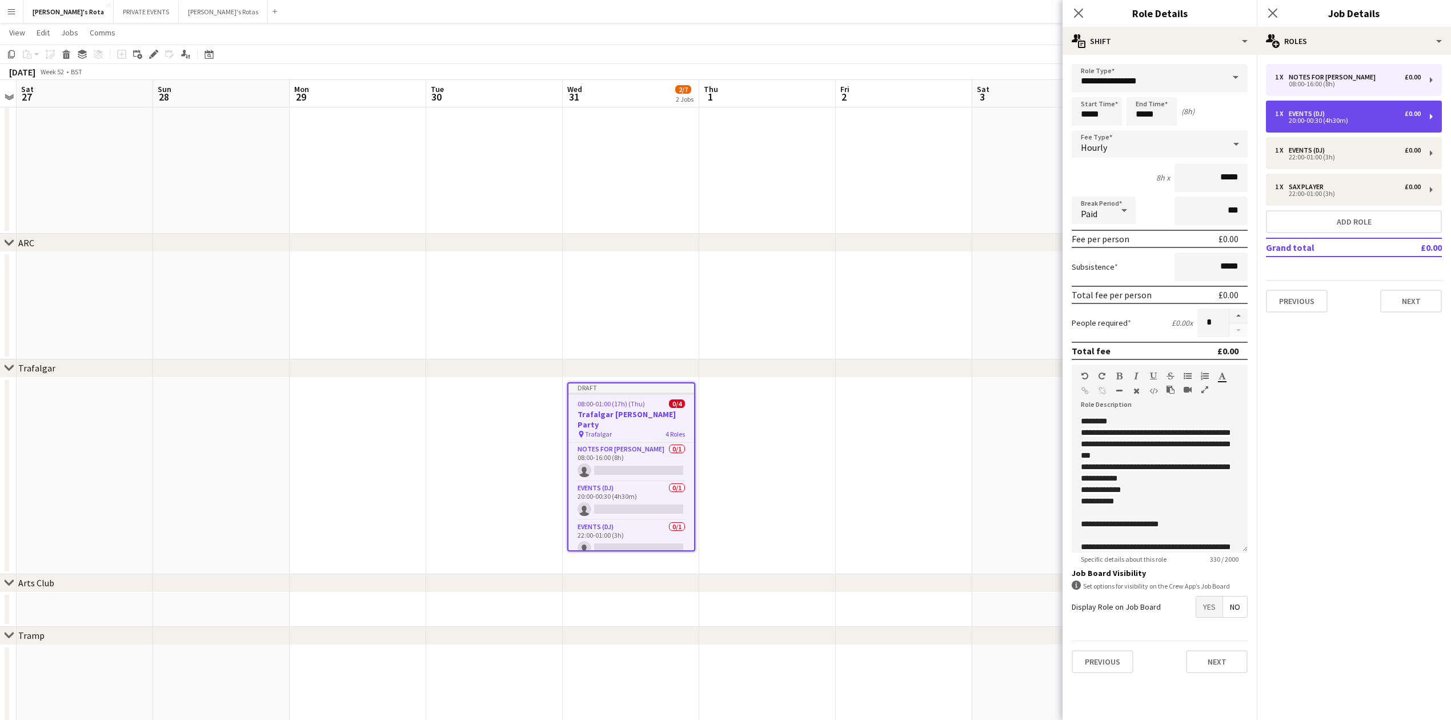  I want to click on span: Hourly, so click(1094, 147).